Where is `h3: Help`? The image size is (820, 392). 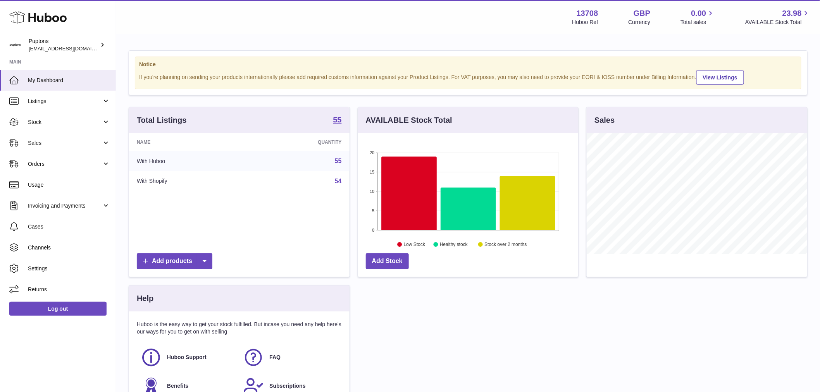 h3: Help is located at coordinates (145, 299).